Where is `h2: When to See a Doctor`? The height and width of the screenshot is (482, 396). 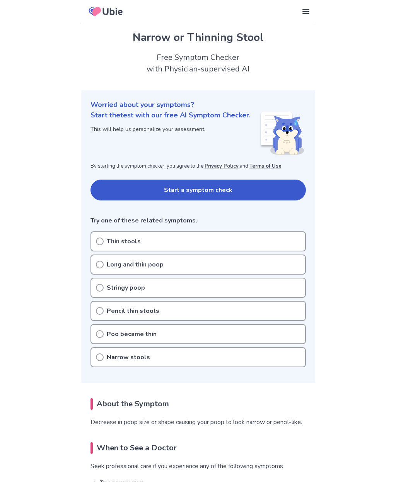
h2: When to See a Doctor is located at coordinates (198, 448).